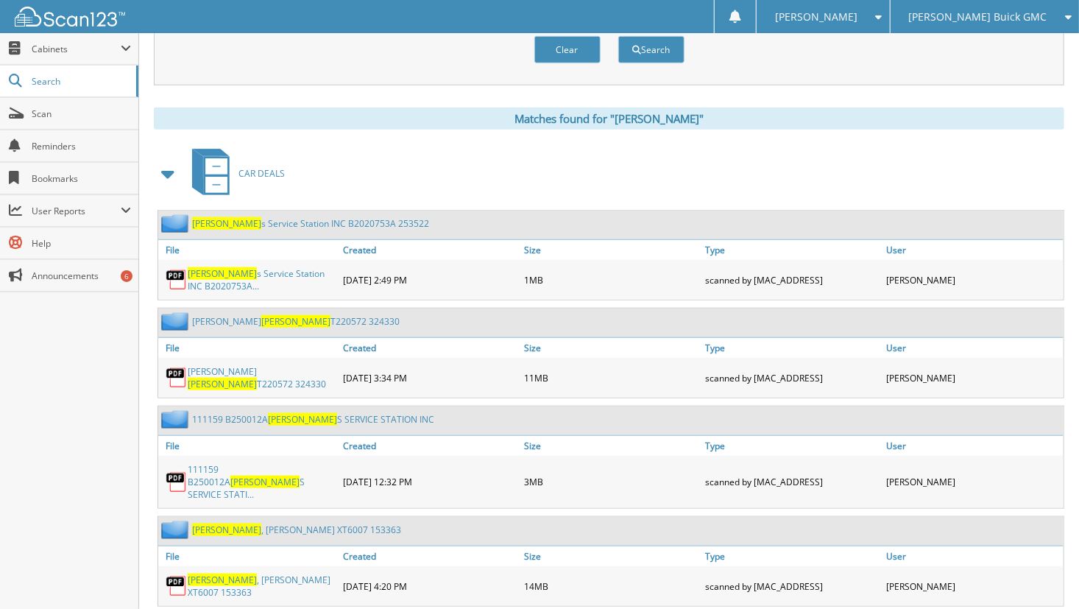  Describe the element at coordinates (127, 276) in the screenshot. I see `div: 6` at that location.